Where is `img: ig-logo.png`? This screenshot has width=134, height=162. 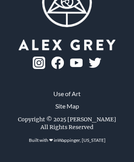 img: ig-logo.png is located at coordinates (39, 63).